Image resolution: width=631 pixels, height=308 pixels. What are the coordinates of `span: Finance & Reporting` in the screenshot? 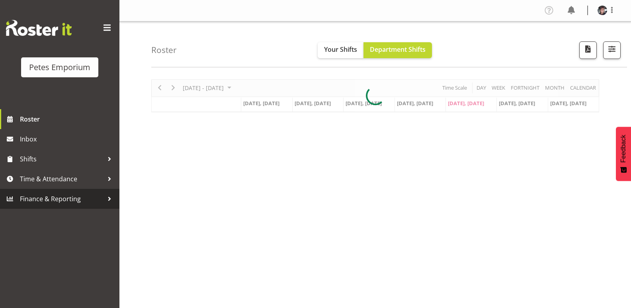 It's located at (62, 199).